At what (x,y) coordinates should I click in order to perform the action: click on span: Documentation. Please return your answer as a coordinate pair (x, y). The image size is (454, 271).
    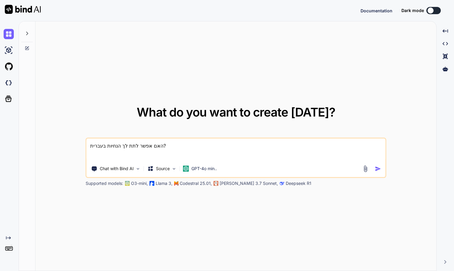
    Looking at the image, I should click on (377, 11).